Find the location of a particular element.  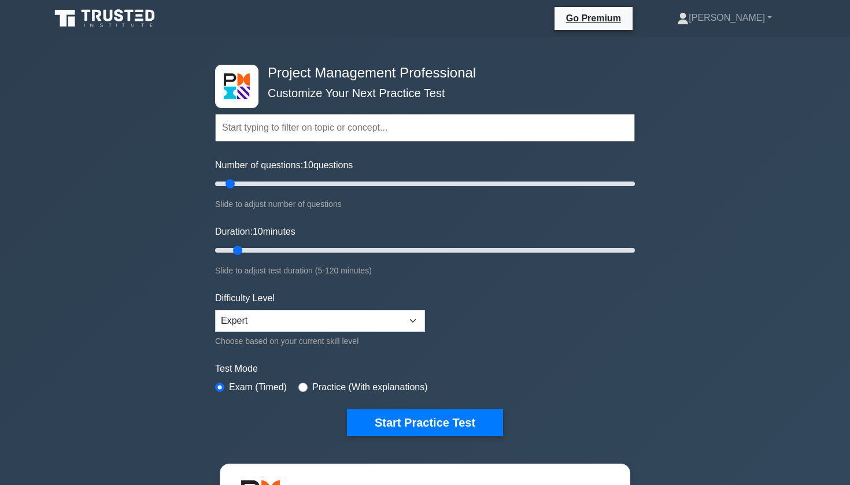

h4: Project Management Professional is located at coordinates (420, 73).